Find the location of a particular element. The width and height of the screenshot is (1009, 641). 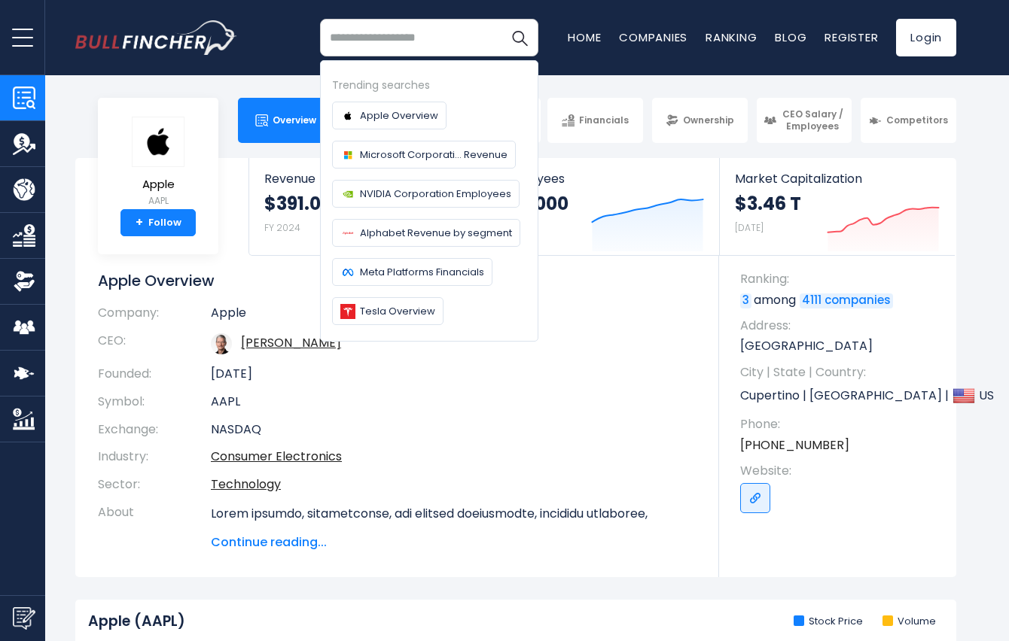

li: Stock Price is located at coordinates (828, 622).